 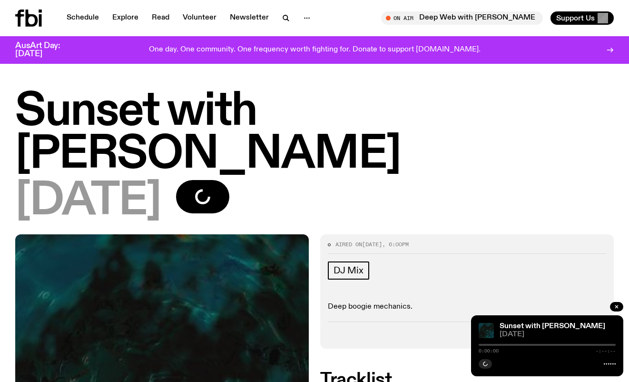 I want to click on span: Support Us, so click(x=576, y=18).